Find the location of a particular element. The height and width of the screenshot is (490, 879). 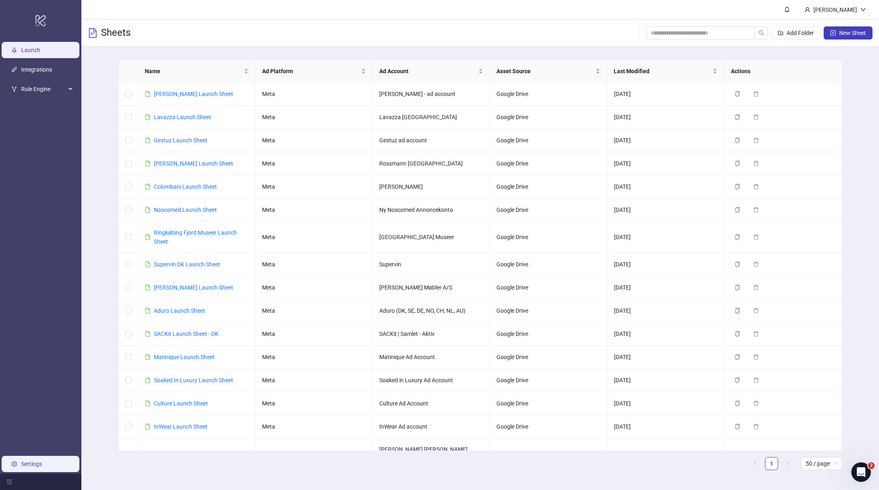

a: Colombani Launch Sheet is located at coordinates (185, 187).